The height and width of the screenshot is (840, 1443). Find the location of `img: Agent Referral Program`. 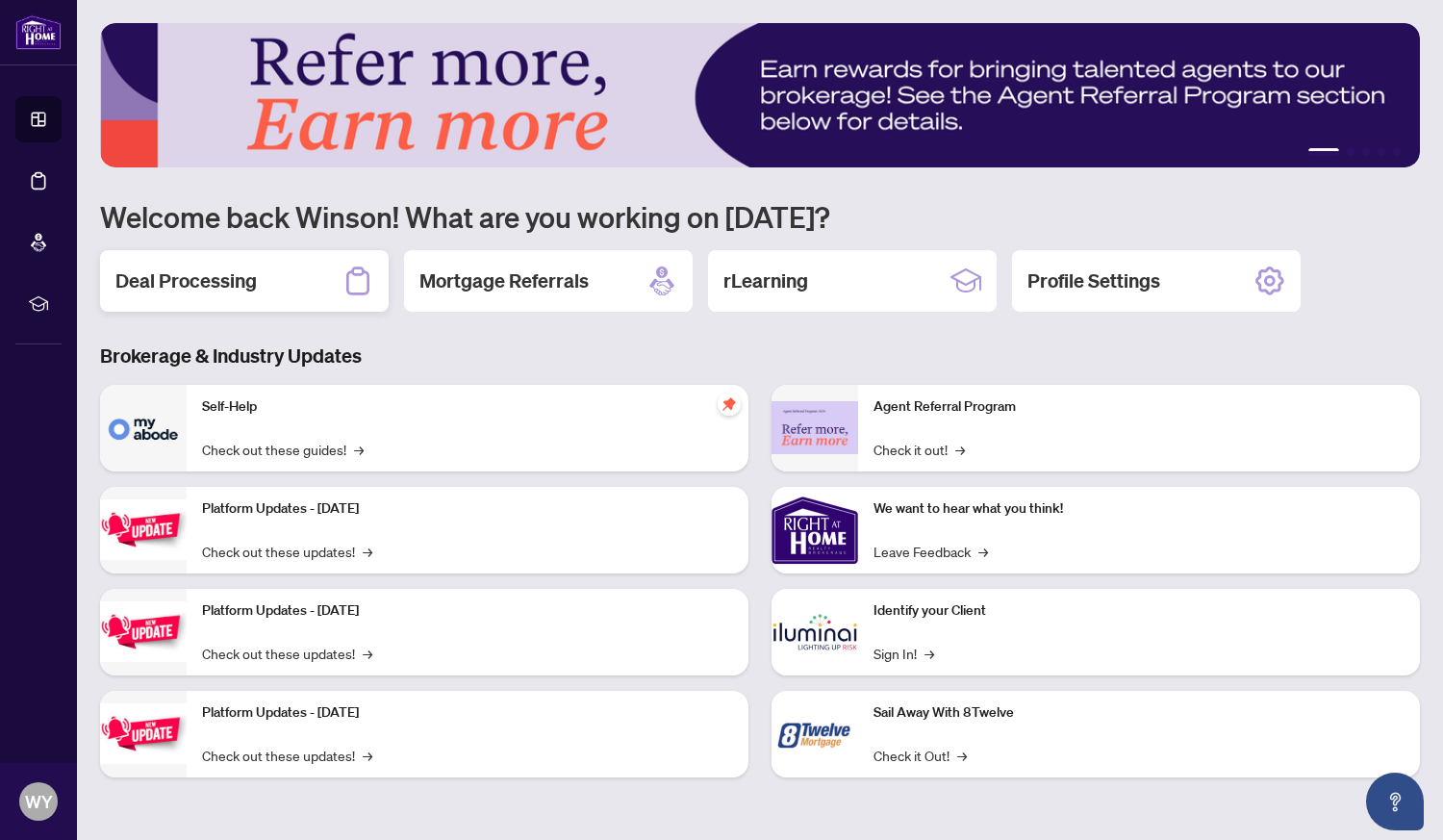

img: Agent Referral Program is located at coordinates (815, 427).